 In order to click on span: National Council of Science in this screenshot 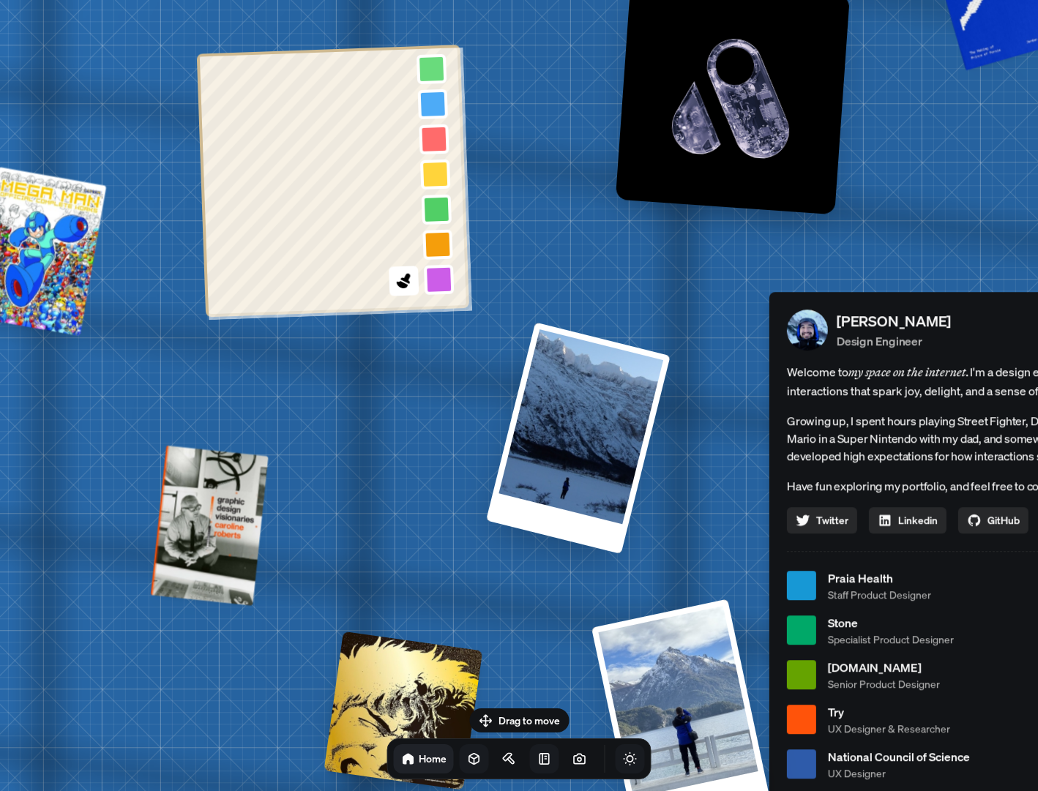, I will do `click(899, 757)`.